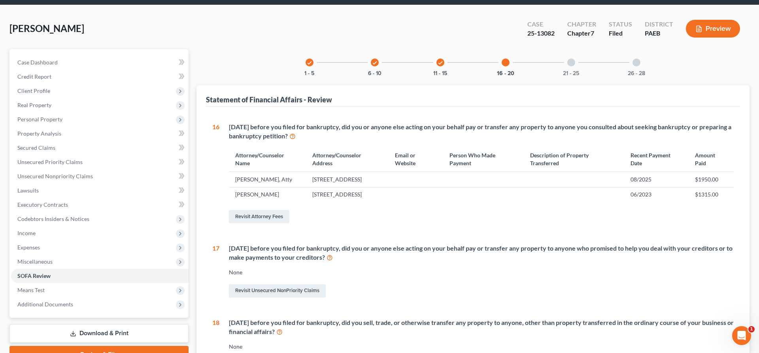 The image size is (759, 353). What do you see at coordinates (100, 62) in the screenshot?
I see `a: Case Dashboard` at bounding box center [100, 62].